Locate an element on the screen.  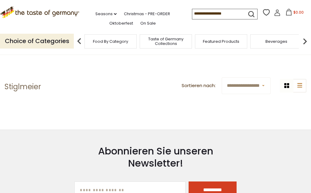
button: $0.00 is located at coordinates (295, 13).